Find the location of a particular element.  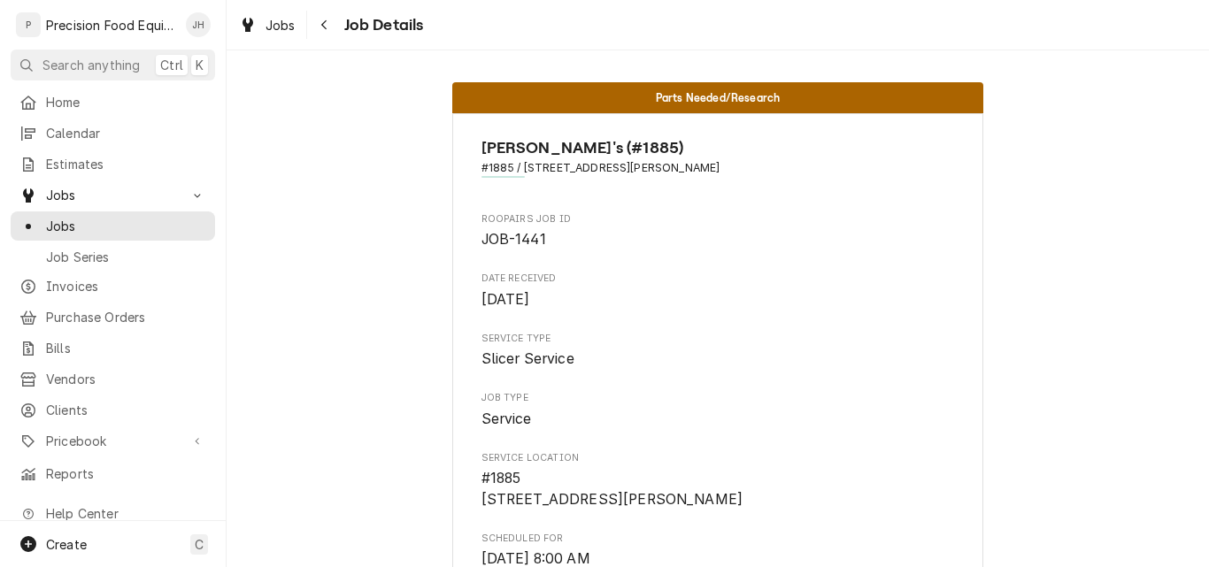

span: Job Details is located at coordinates (381, 25).